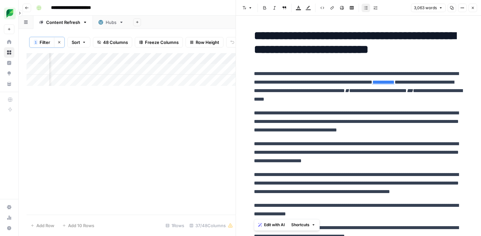 This screenshot has height=236, width=481. Describe the element at coordinates (9, 73) in the screenshot. I see `a: Opportunities` at that location.